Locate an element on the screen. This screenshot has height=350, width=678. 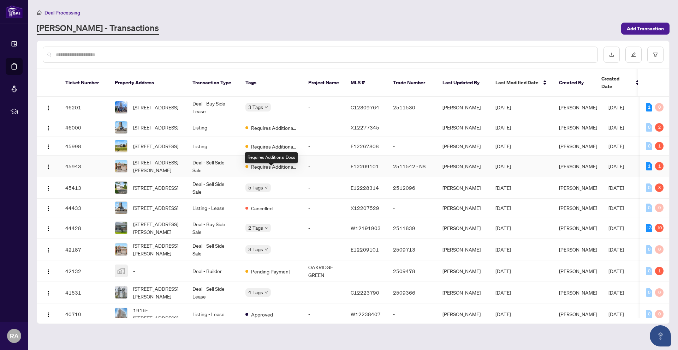
span: Add Transaction is located at coordinates (645, 29).